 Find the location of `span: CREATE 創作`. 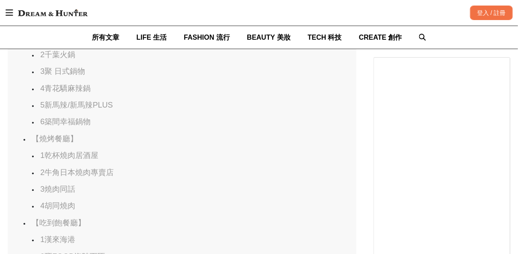

span: CREATE 創作 is located at coordinates (381, 37).